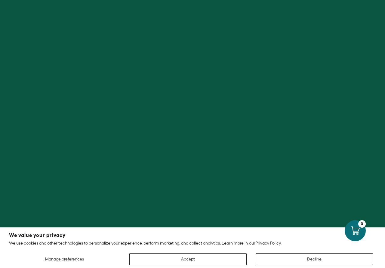 The image size is (385, 268). I want to click on span: Manage preferences, so click(64, 259).